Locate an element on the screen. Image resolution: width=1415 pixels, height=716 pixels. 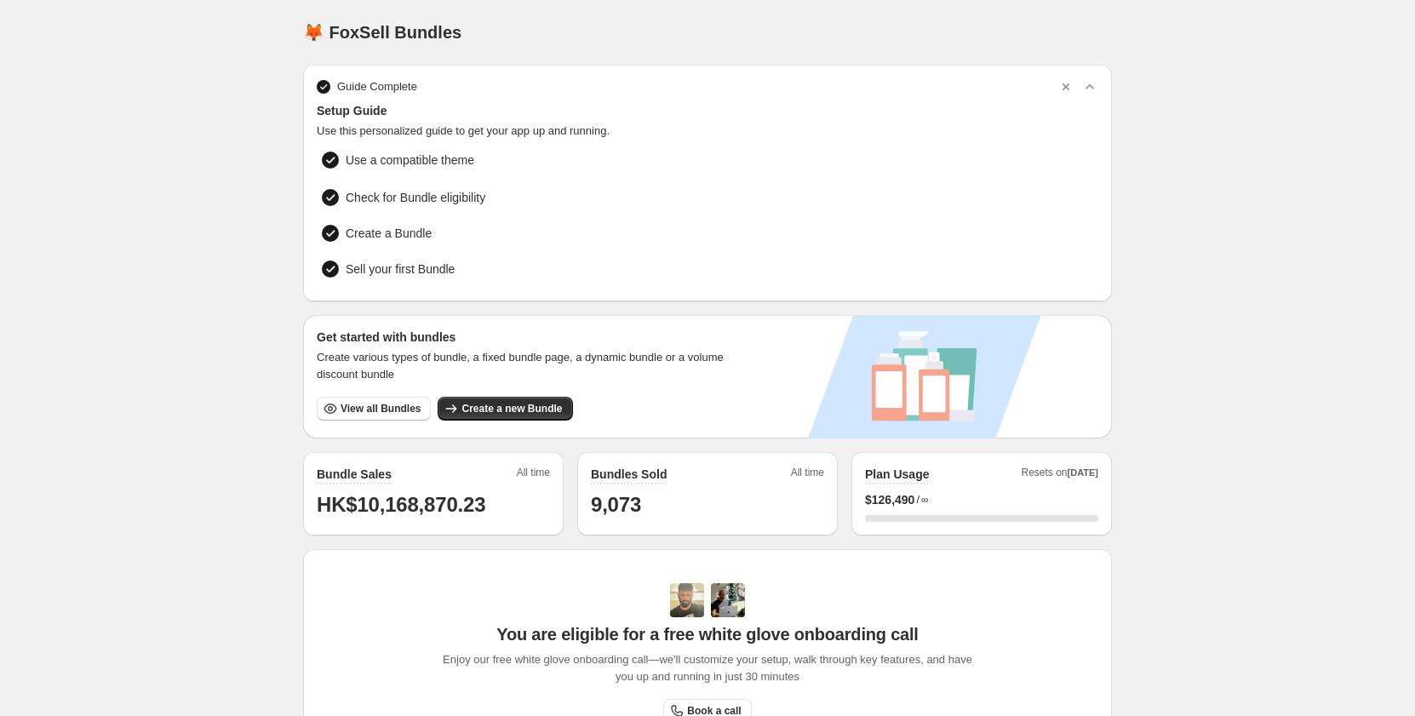
span: Guide Complete is located at coordinates (377, 87).